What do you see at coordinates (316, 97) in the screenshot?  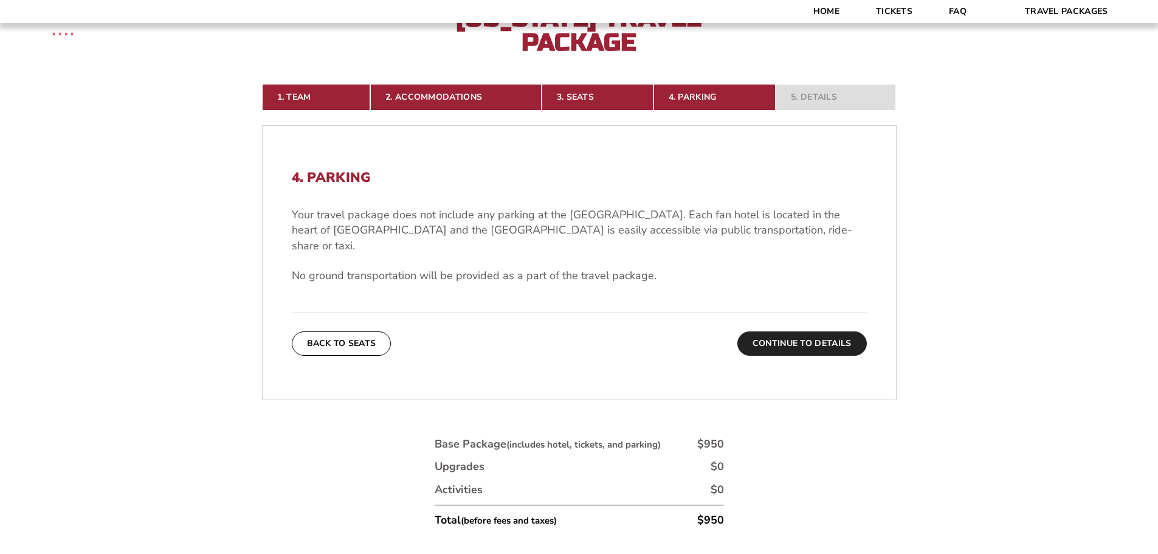 I see `a: 1. Team` at bounding box center [316, 97].